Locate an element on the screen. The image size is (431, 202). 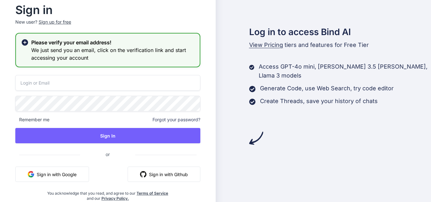
a: Privacy Policy. is located at coordinates (115, 198).